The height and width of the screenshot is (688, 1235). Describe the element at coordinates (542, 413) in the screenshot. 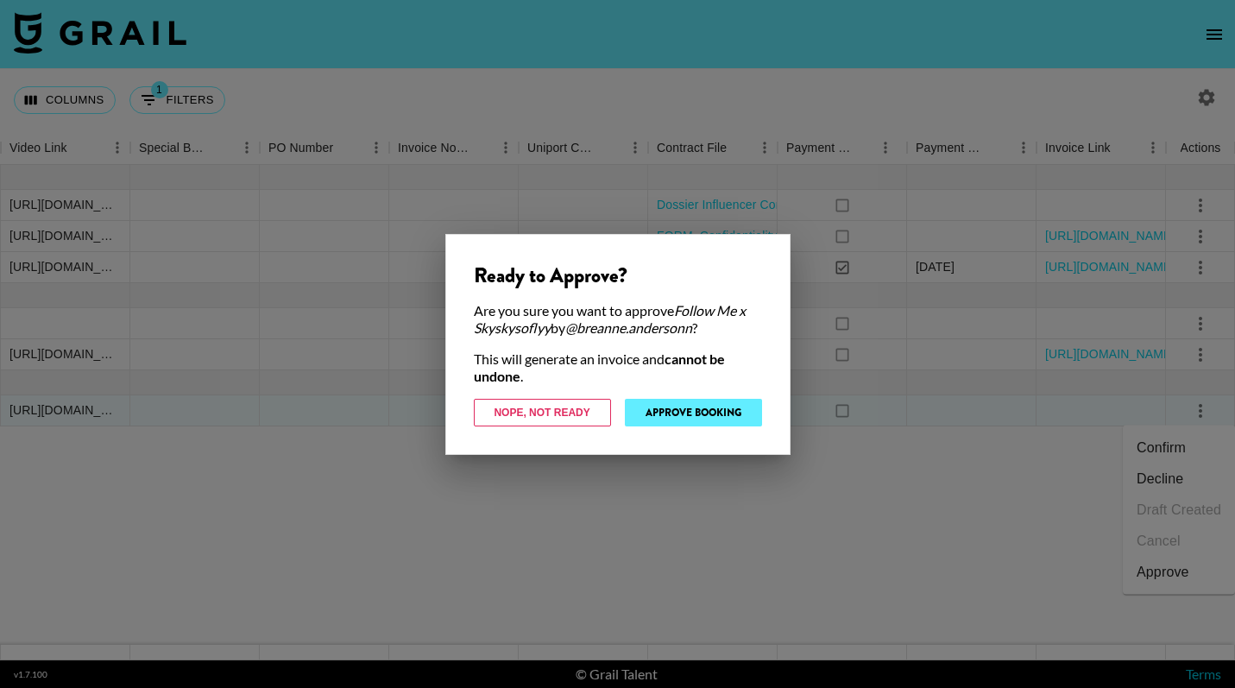

I see `button: Nope, Not Ready` at that location.